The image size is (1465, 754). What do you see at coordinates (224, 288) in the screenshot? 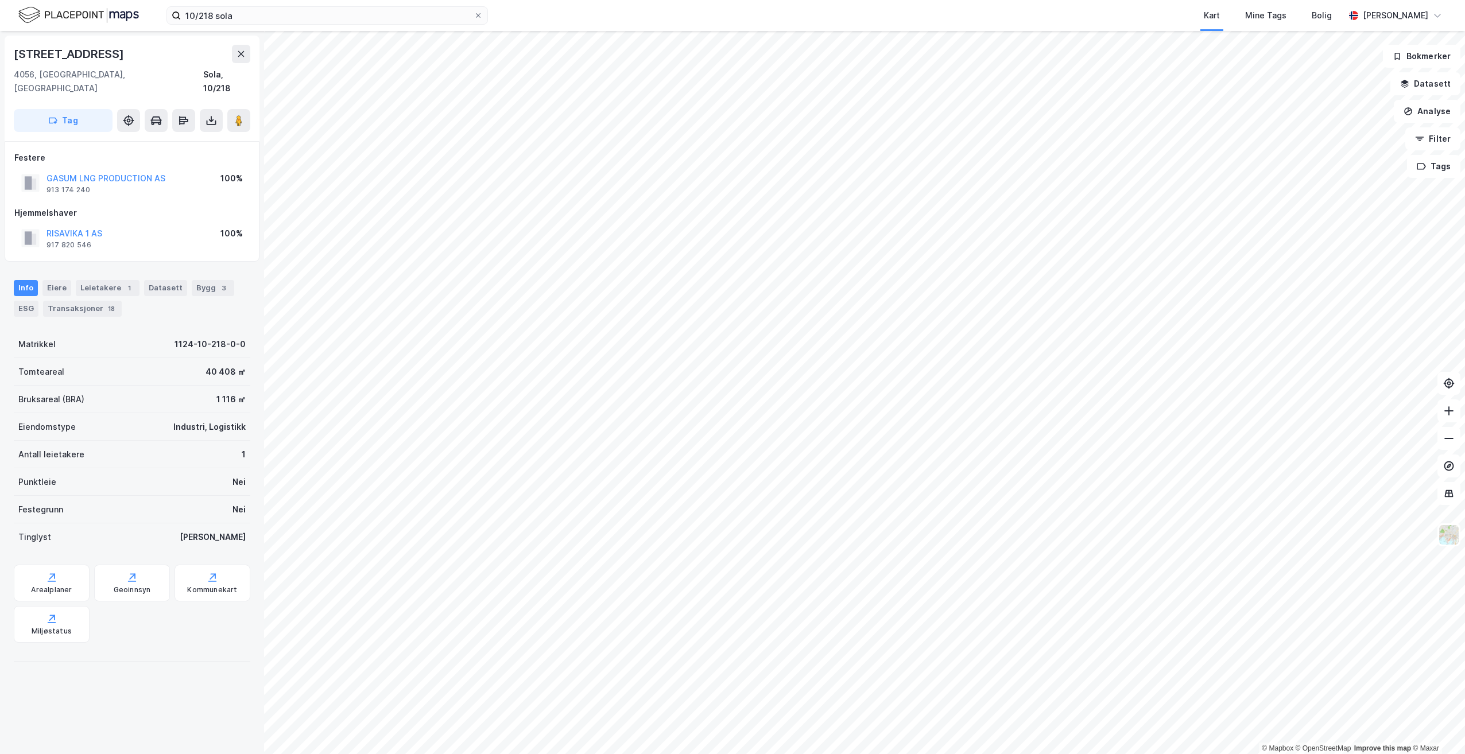
I see `div: 3` at bounding box center [224, 288].